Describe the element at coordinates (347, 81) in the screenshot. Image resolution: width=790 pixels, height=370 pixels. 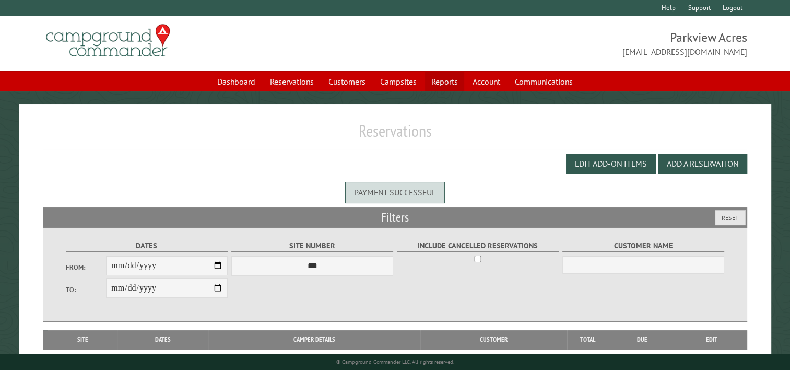
I see `a: Customers` at that location.